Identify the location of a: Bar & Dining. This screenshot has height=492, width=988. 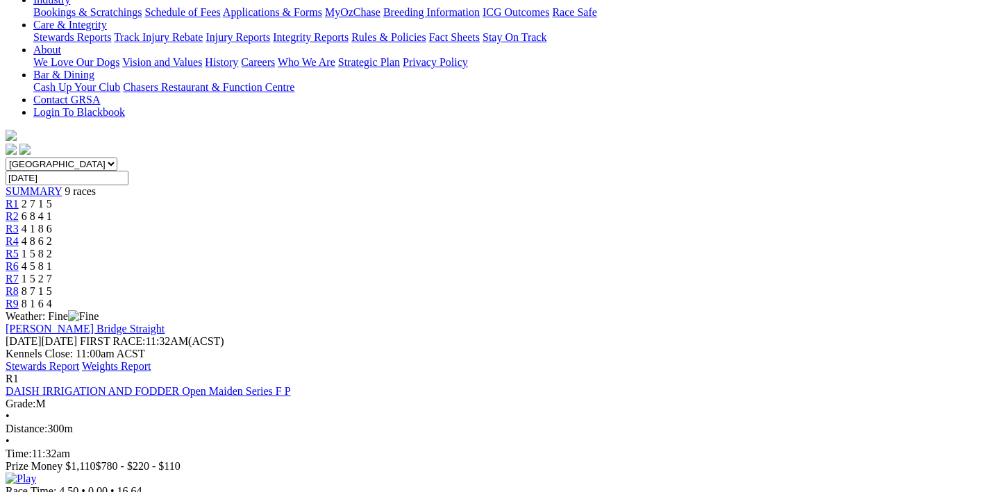
(64, 74).